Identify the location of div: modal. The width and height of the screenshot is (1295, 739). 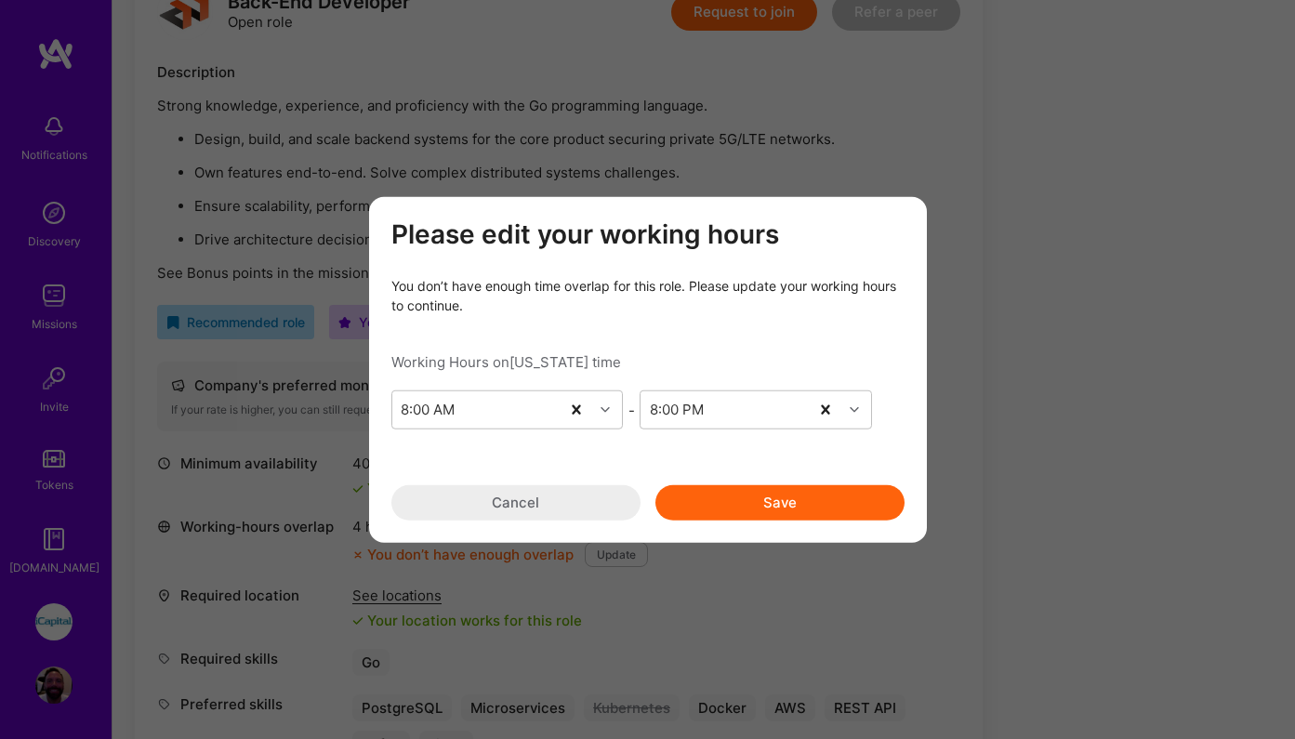
(648, 369).